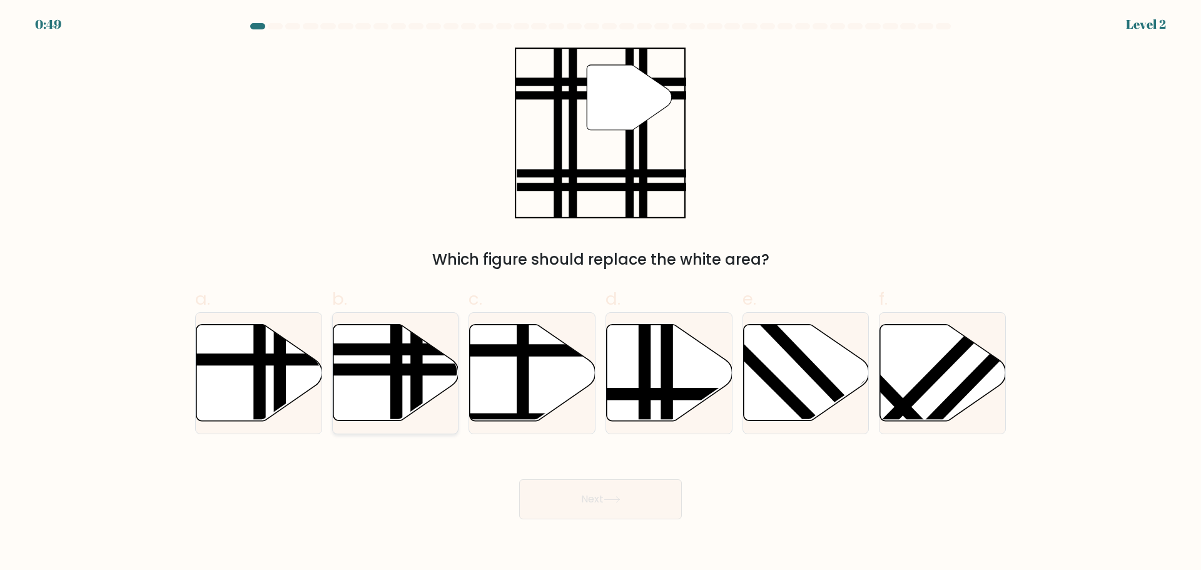 The width and height of the screenshot is (1201, 570). I want to click on button: Next, so click(600, 499).